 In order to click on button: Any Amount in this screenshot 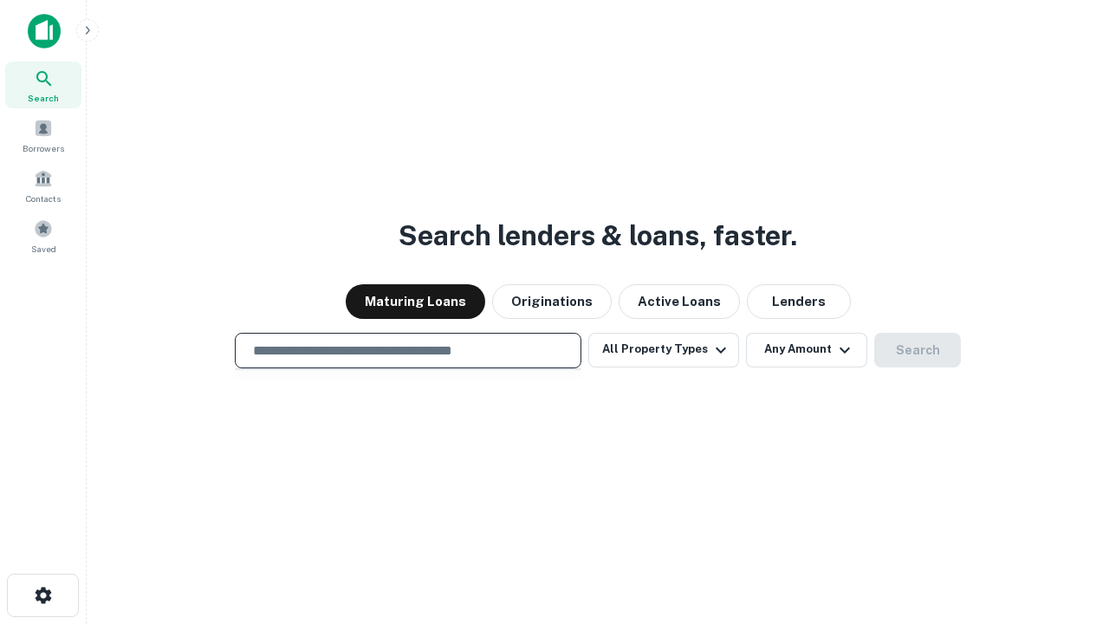, I will do `click(807, 350)`.